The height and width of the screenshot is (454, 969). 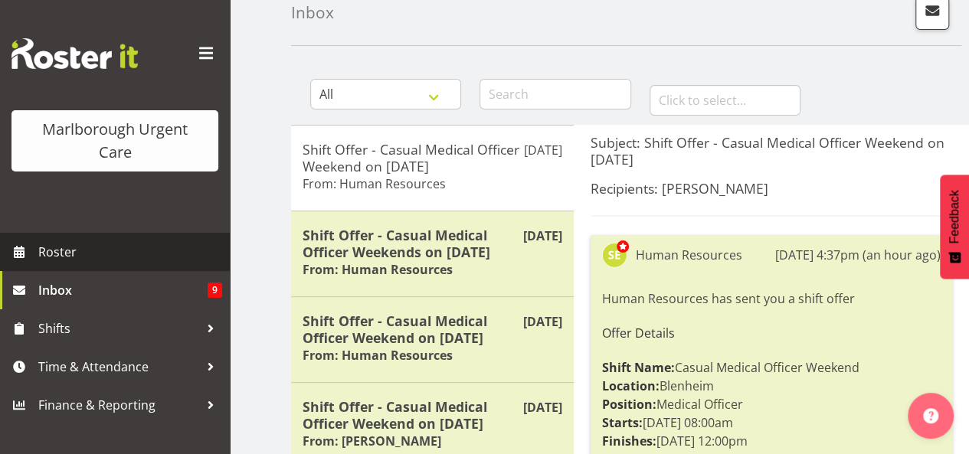 What do you see at coordinates (555, 94) in the screenshot?
I see `input: Search` at bounding box center [555, 94].